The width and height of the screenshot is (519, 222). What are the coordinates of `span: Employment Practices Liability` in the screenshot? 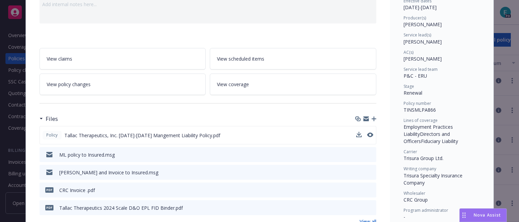 It's located at (429, 130).